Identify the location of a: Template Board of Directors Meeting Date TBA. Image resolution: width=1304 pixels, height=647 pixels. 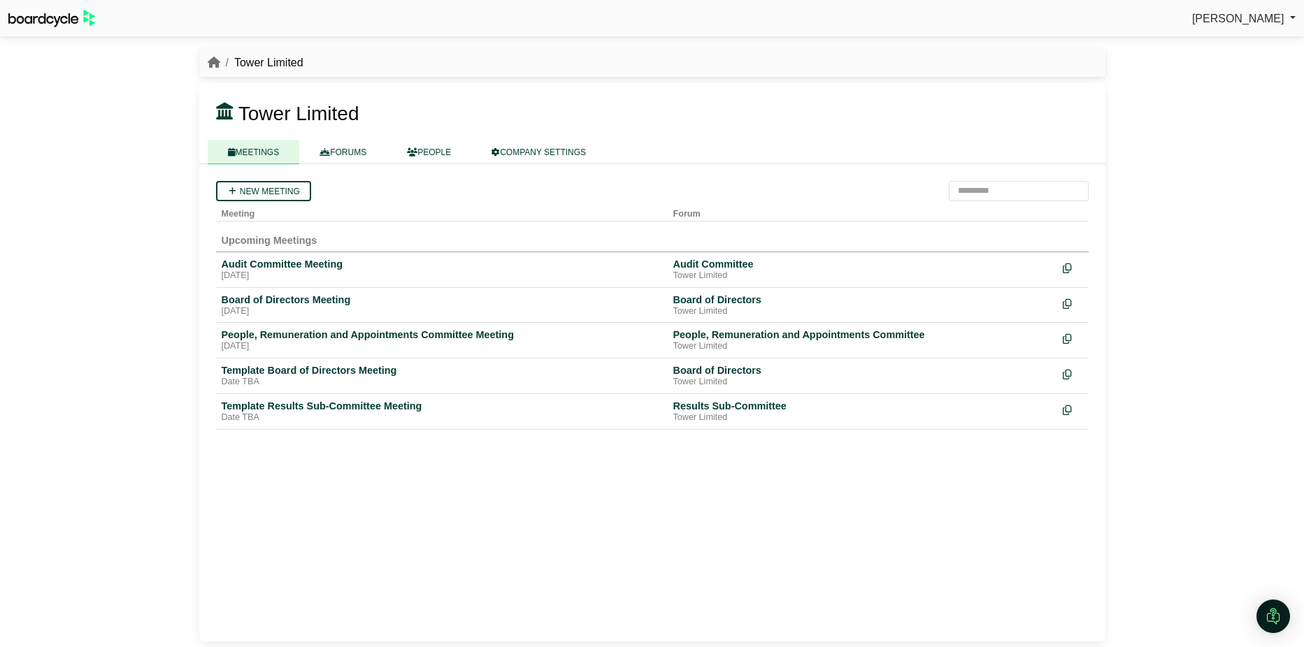
(442, 376).